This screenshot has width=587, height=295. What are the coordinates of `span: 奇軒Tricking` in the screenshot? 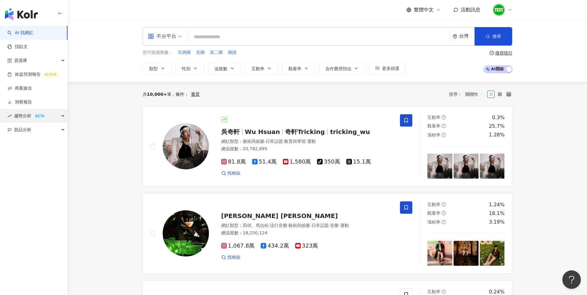 It's located at (305, 132).